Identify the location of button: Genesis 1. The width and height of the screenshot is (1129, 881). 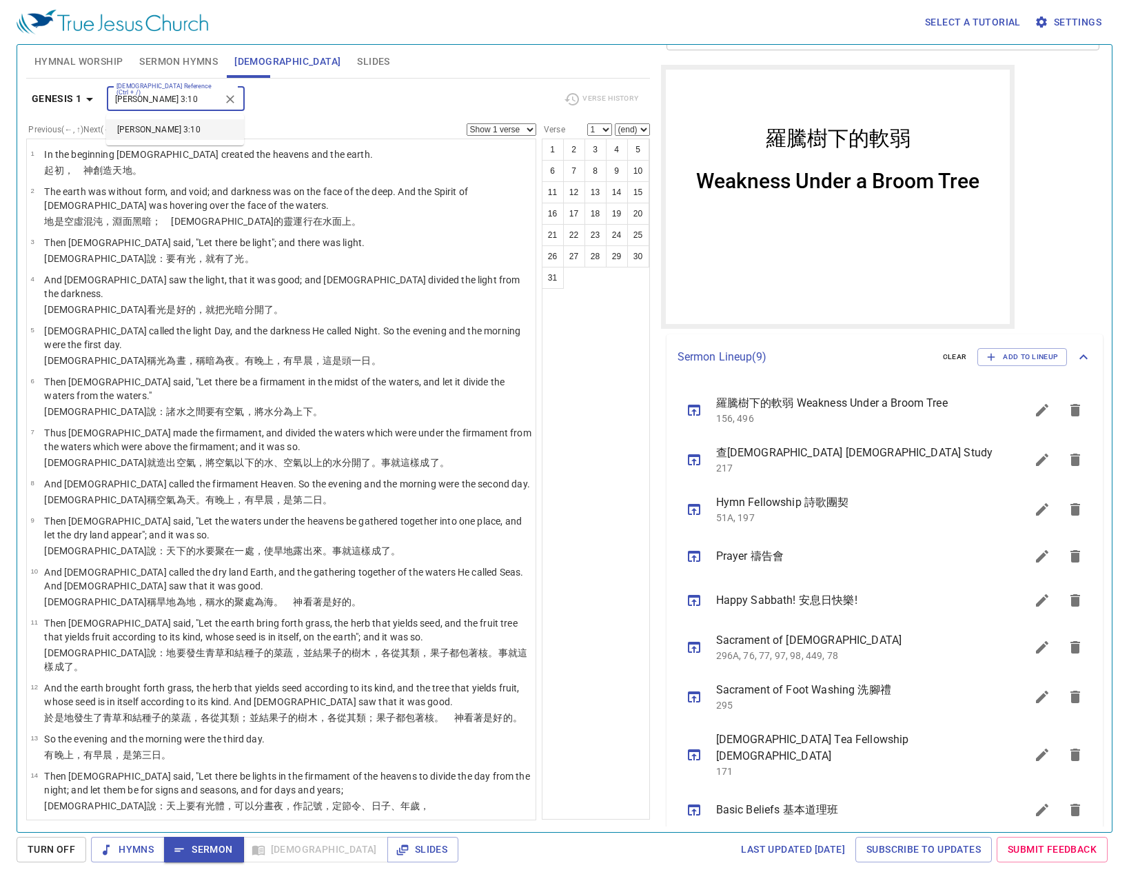
(65, 99).